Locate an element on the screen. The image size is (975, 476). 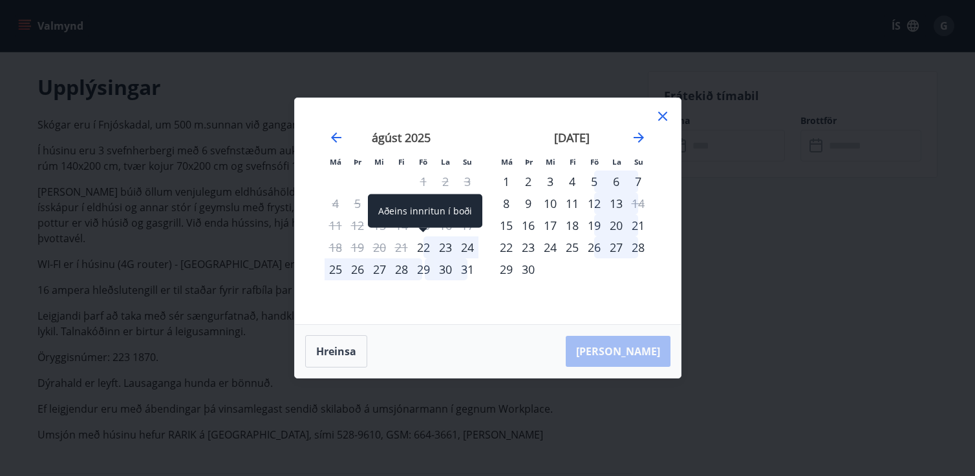
div: 5 is located at coordinates (594, 182).